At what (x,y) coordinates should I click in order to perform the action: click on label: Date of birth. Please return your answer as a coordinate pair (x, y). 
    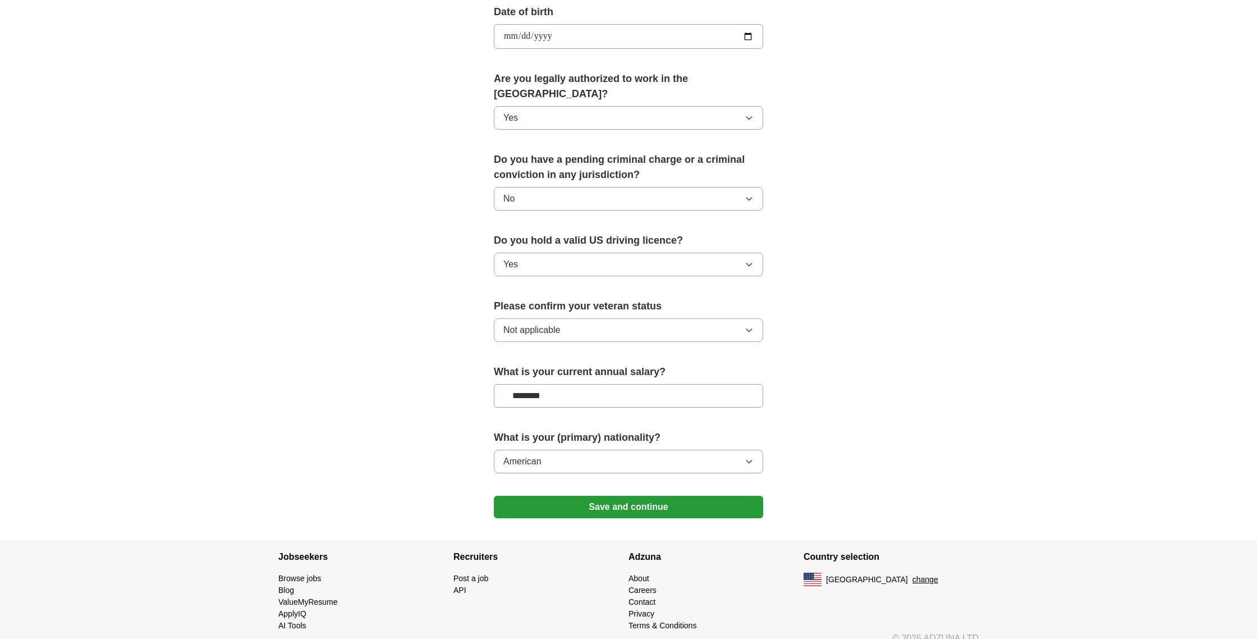
    Looking at the image, I should click on (629, 12).